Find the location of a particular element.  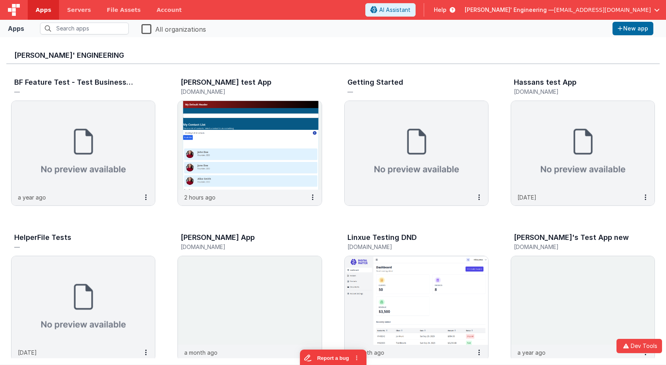

h3: Getting Started is located at coordinates (375, 82).